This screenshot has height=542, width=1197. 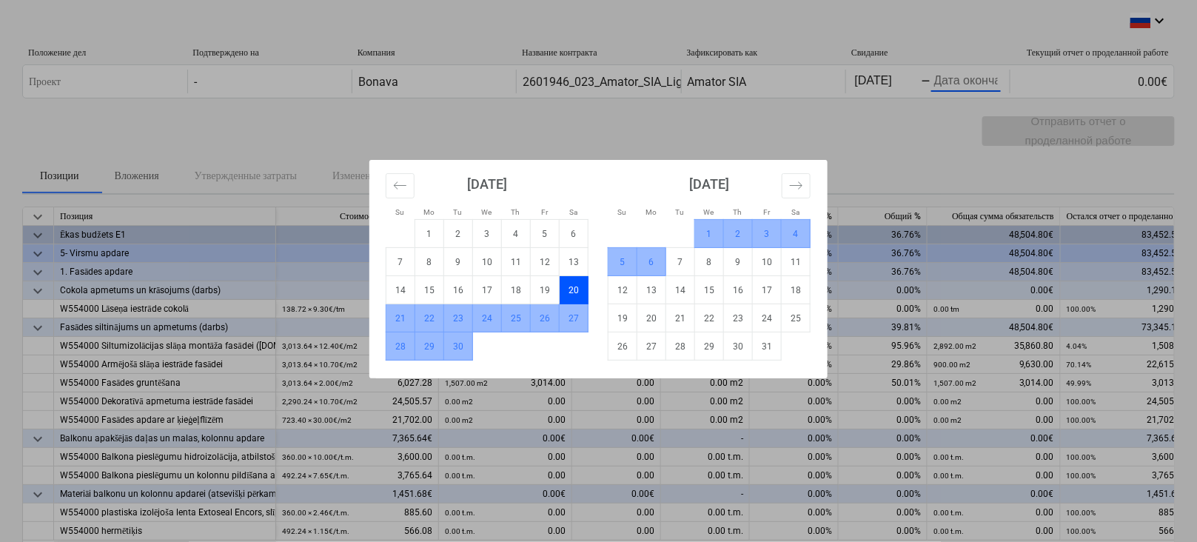 I want to click on td: Choose Sunday, September 7, 2025 as your check-out date. It's available., so click(x=400, y=262).